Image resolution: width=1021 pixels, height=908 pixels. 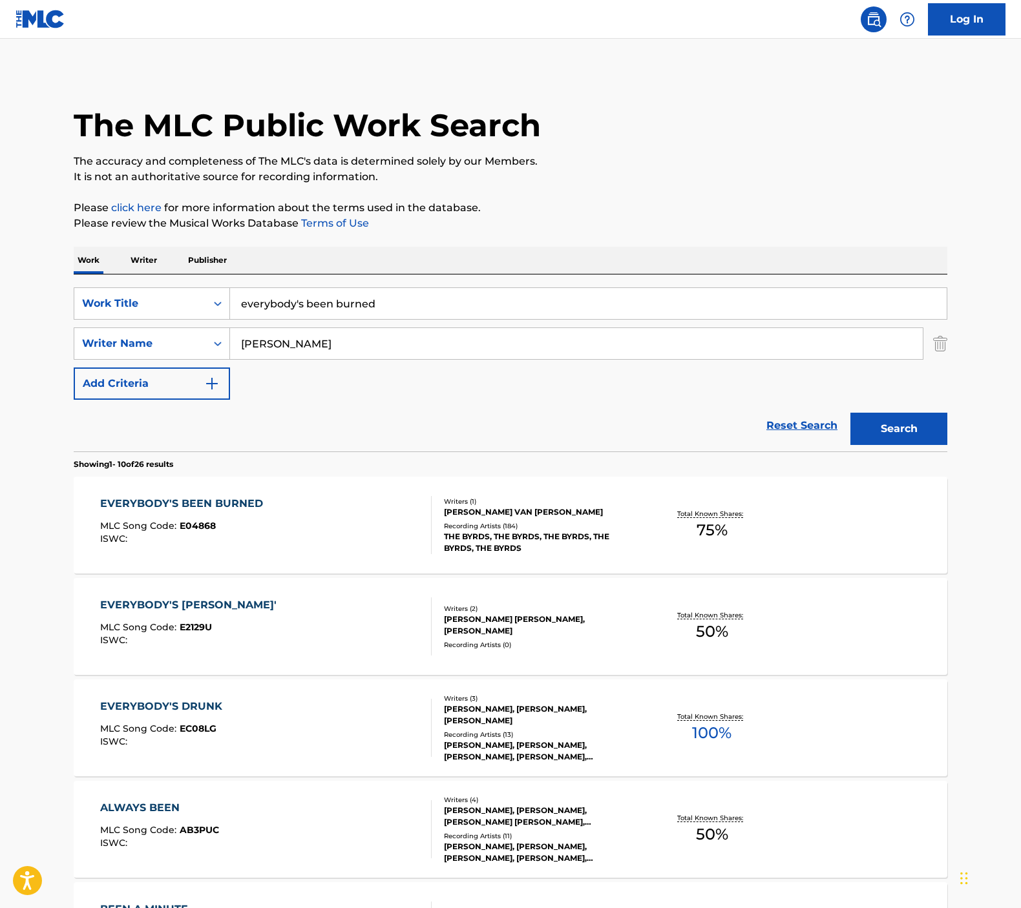 What do you see at coordinates (143, 260) in the screenshot?
I see `p: Writer` at bounding box center [143, 260].